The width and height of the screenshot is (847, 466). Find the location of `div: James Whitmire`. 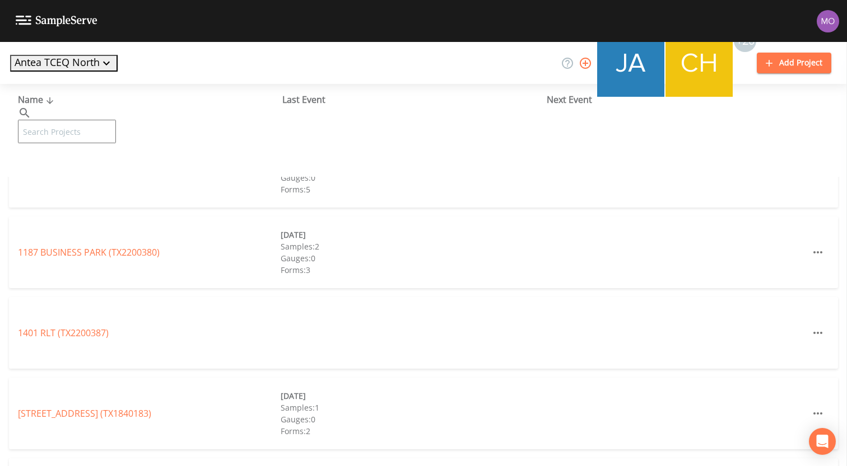

div: James Whitmire is located at coordinates (631, 63).